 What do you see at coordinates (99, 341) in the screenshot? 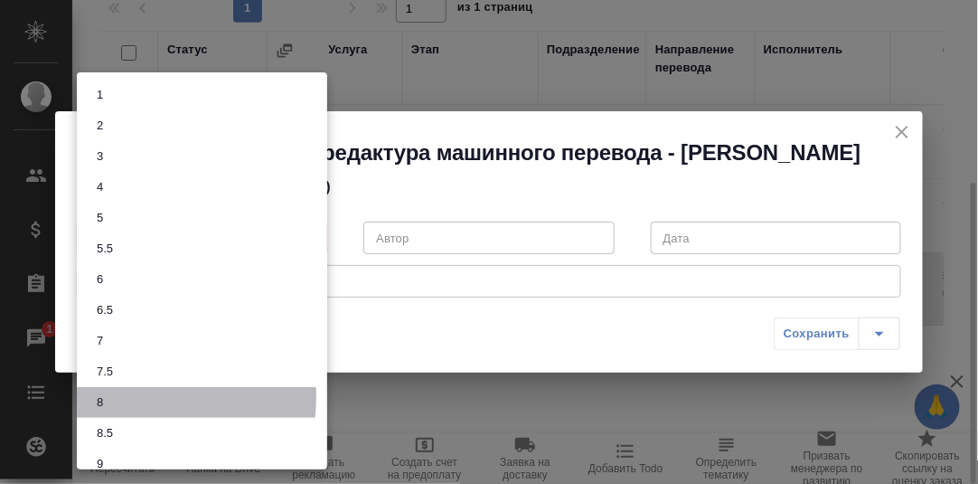
I see `button: 7` at bounding box center [99, 341].